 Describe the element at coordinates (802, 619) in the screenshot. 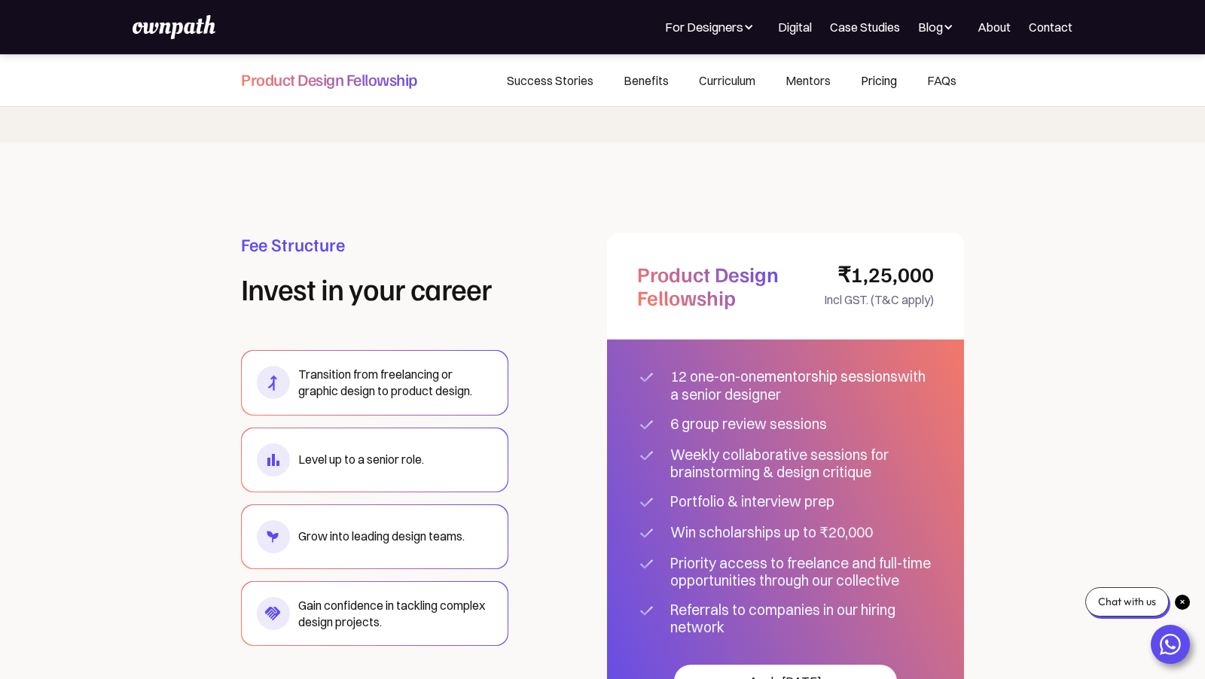

I see `div: Referrals to companies in our hiring network` at that location.